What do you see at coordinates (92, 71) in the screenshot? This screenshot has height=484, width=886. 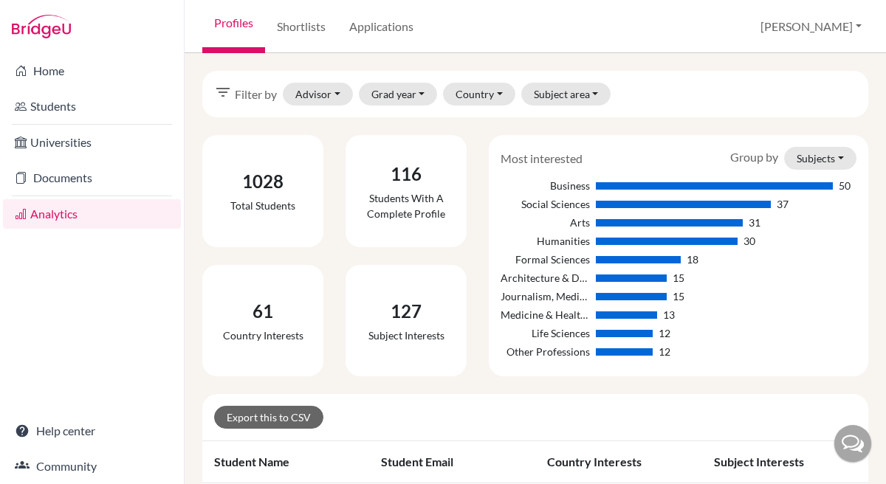 I see `a: Home` at bounding box center [92, 71].